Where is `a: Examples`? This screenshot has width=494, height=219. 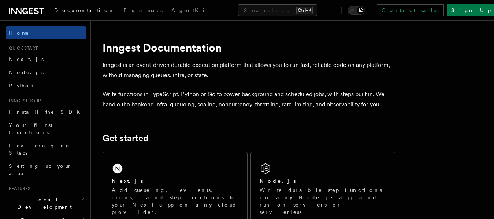
a: Examples is located at coordinates (143, 11).